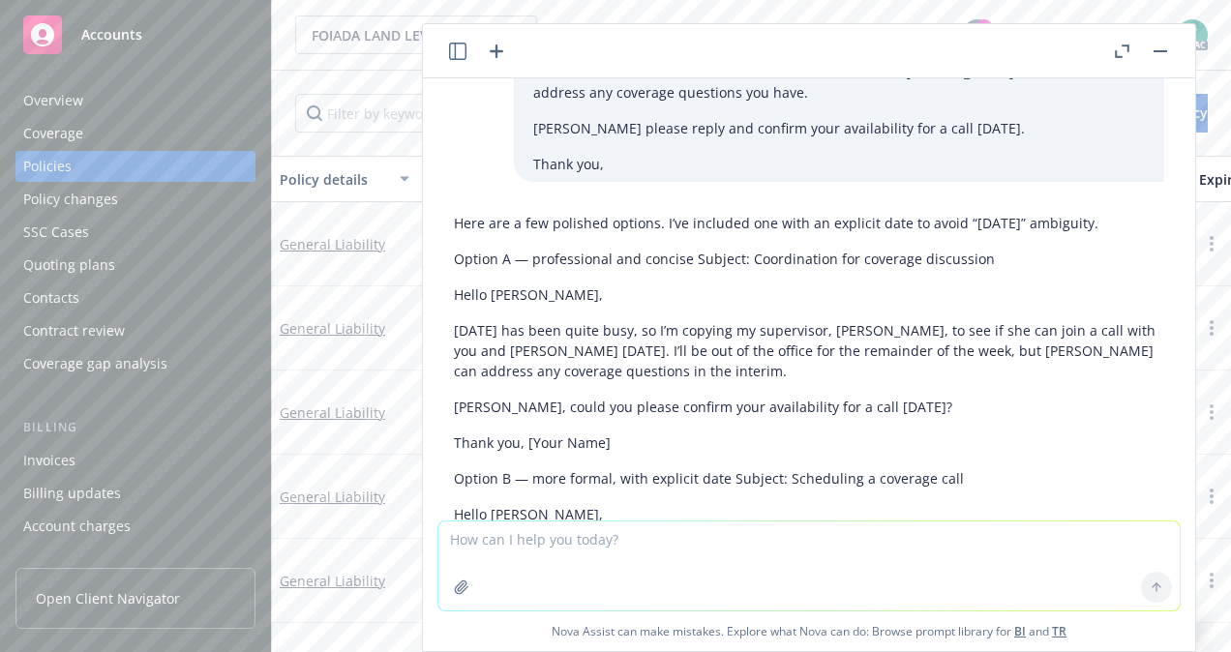 Image resolution: width=1231 pixels, height=652 pixels. Describe the element at coordinates (1152, 35) in the screenshot. I see `a: Switch app` at that location.